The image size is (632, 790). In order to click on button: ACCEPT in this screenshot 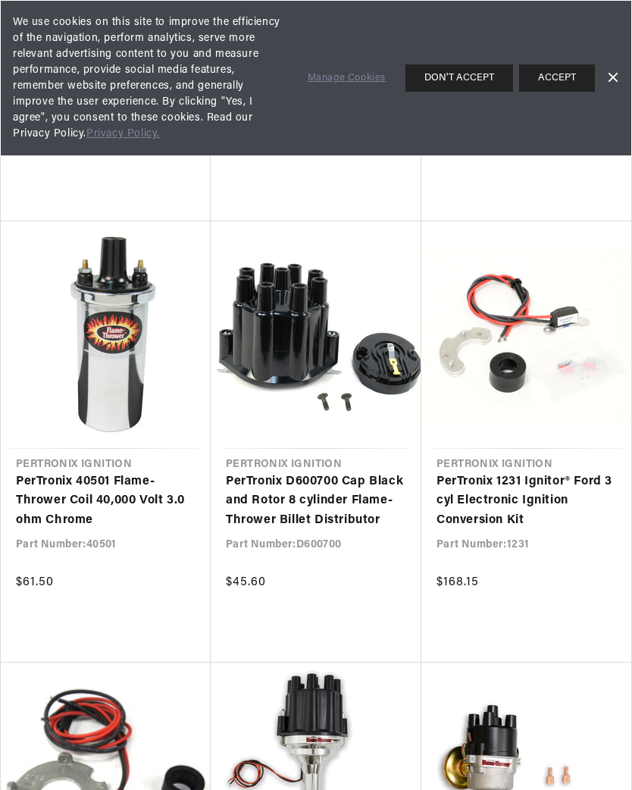, I will do `click(557, 78)`.